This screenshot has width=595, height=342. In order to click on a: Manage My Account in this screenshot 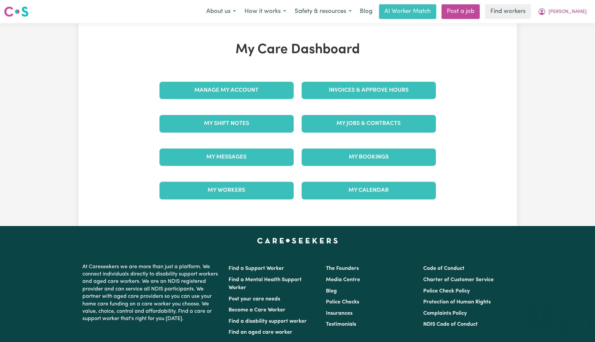, I will do `click(226, 90)`.